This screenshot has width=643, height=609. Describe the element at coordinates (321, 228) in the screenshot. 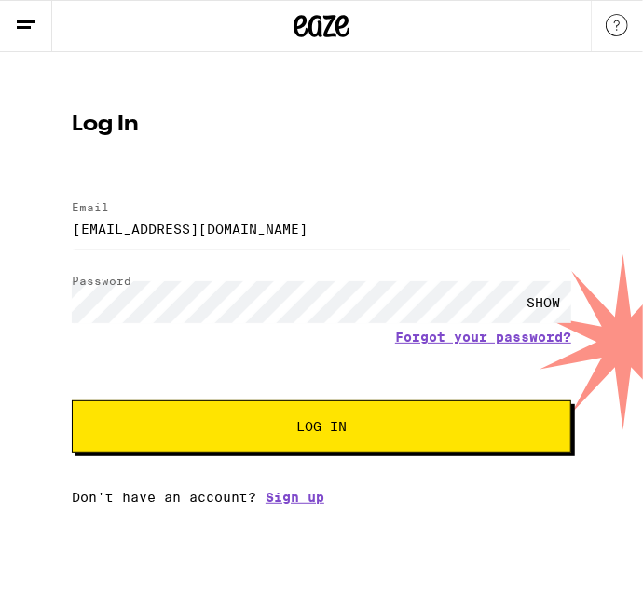

I see `input: Email` at that location.